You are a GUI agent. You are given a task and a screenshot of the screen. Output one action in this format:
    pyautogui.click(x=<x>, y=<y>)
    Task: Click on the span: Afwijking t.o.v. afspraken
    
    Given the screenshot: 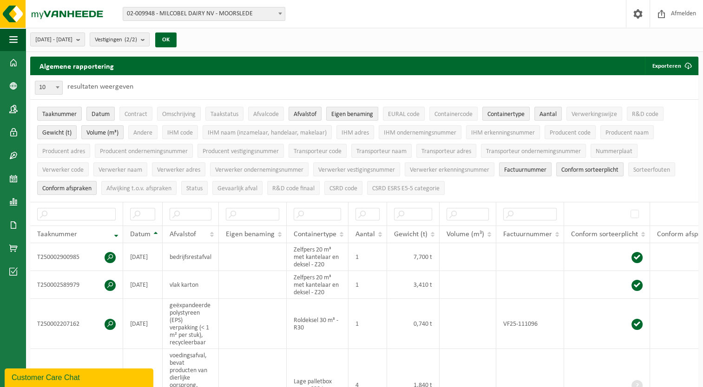 What is the action you would take?
    pyautogui.click(x=139, y=189)
    